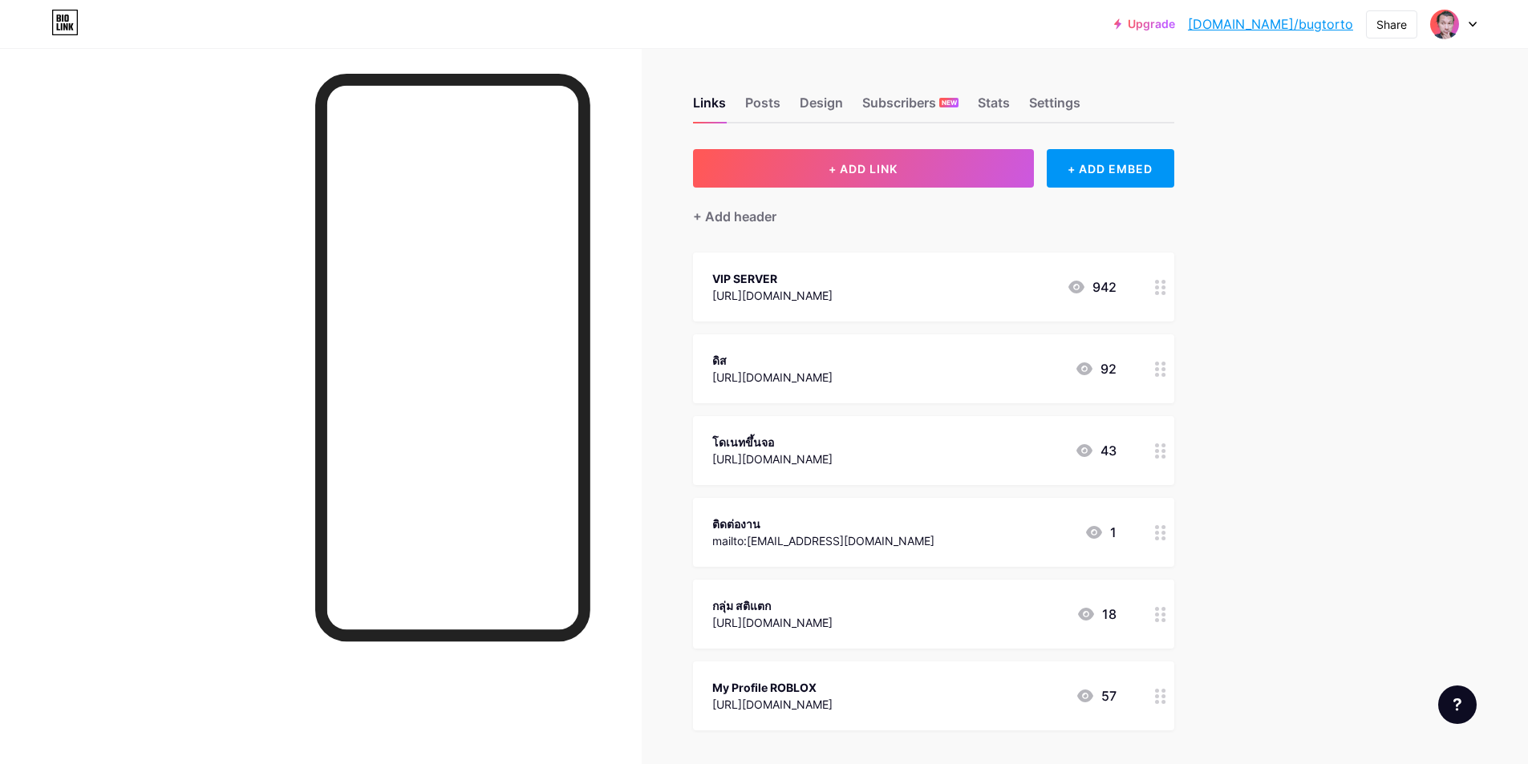 Image resolution: width=1528 pixels, height=764 pixels. Describe the element at coordinates (821, 107) in the screenshot. I see `div: Design` at that location.